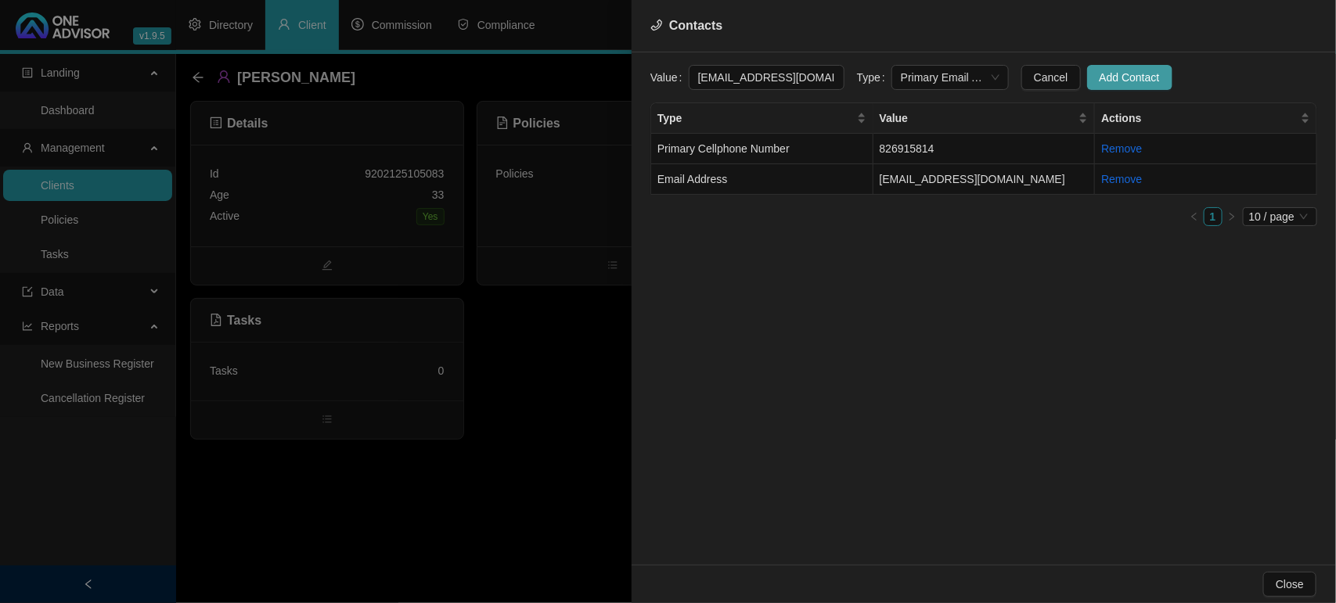  I want to click on button: Cancel, so click(1051, 77).